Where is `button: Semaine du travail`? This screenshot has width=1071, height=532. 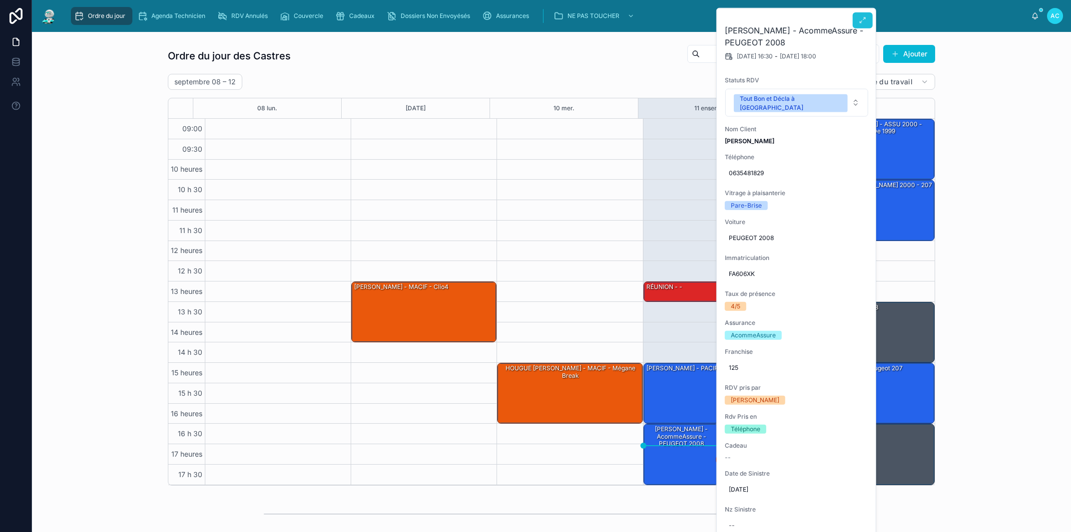 button: Semaine du travail is located at coordinates (888, 82).